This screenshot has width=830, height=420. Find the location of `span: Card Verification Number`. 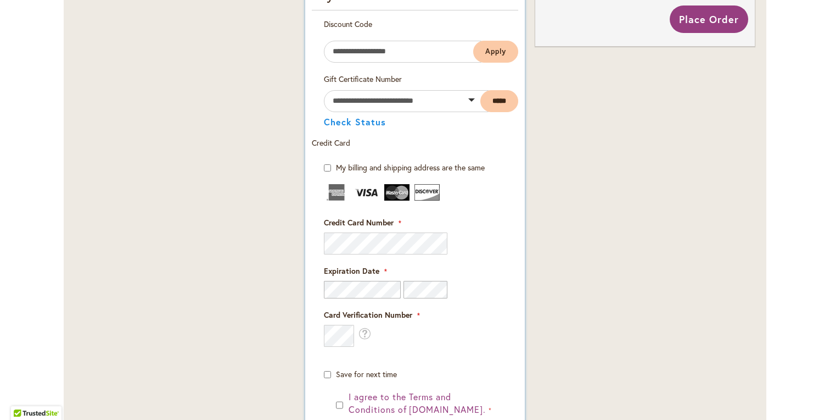

span: Card Verification Number is located at coordinates (368, 314).